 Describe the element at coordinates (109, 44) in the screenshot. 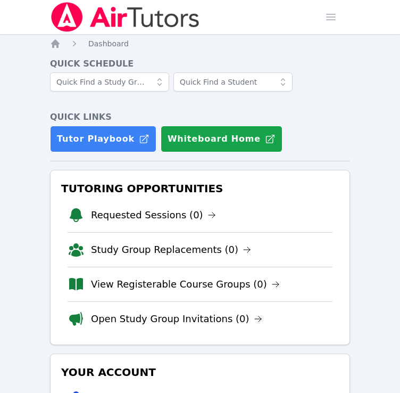

I see `span: Dashboard` at that location.